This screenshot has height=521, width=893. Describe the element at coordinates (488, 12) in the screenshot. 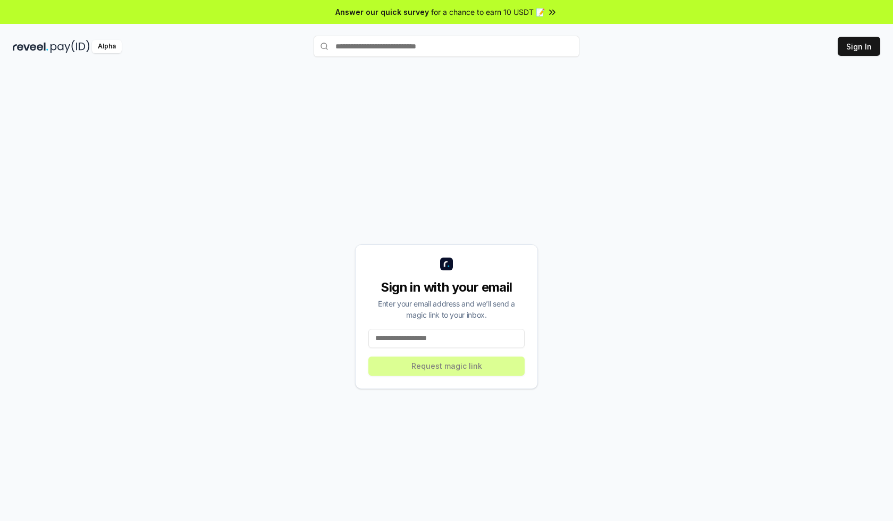

I see `span: for a chance to earn 10 USDT 📝` at that location.